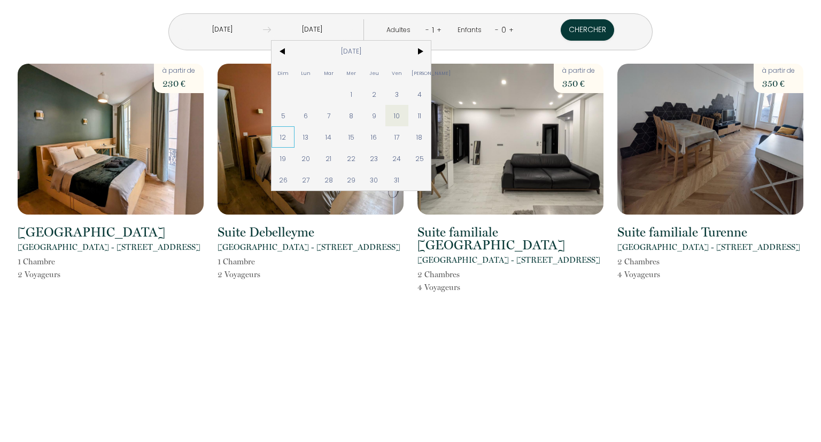  I want to click on h2: Suite familiale Turenne, so click(682, 232).